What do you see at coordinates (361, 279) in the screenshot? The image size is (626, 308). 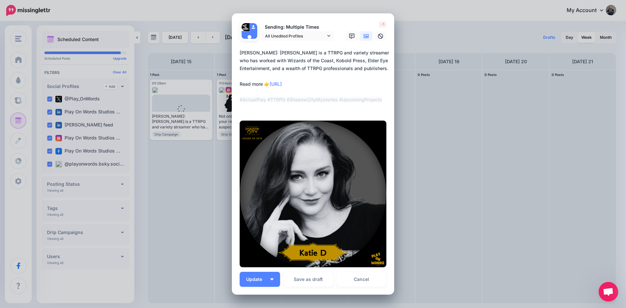 I see `a: Cancel` at bounding box center [361, 279].